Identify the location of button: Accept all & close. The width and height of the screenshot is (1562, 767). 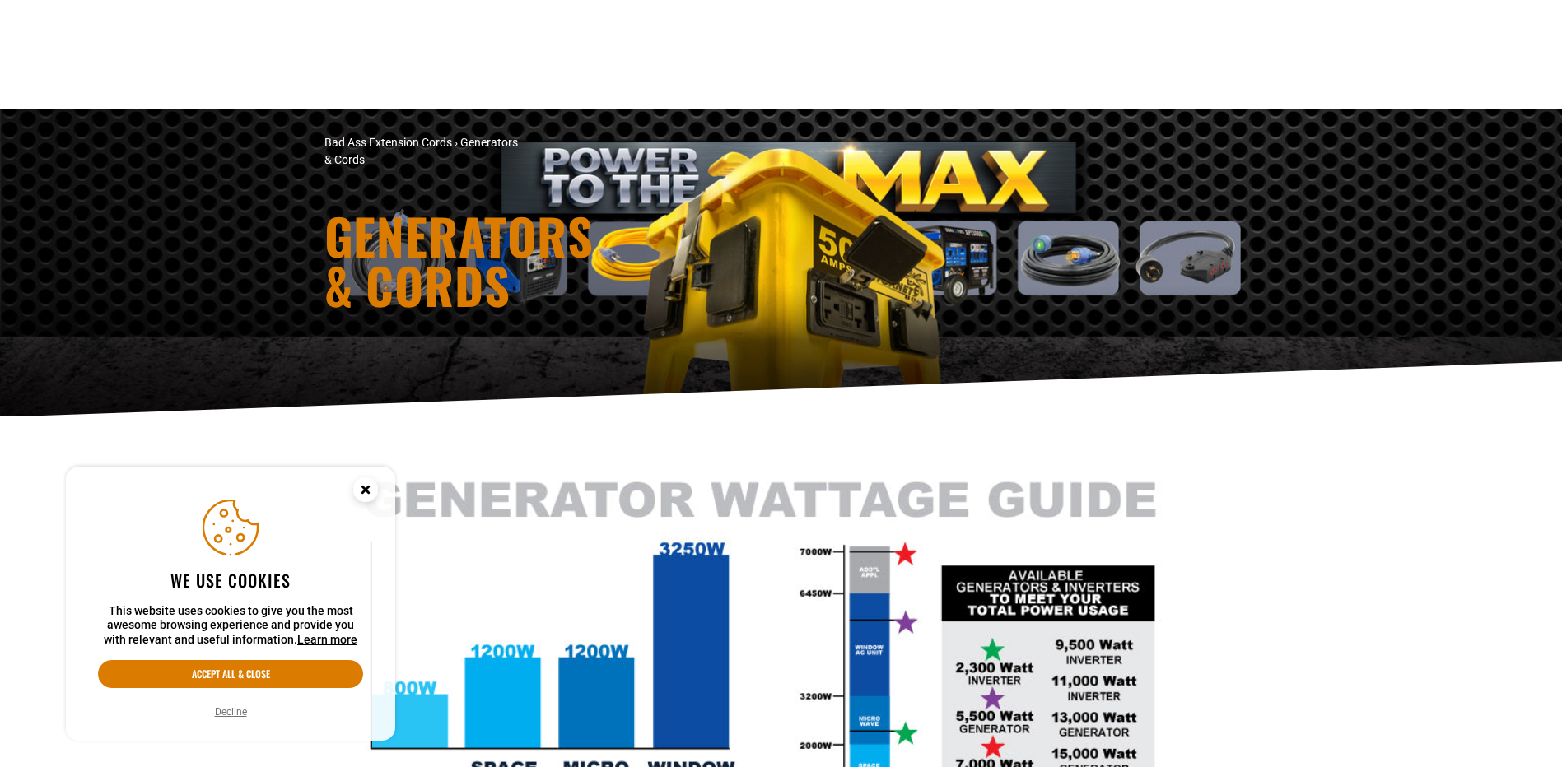
(231, 674).